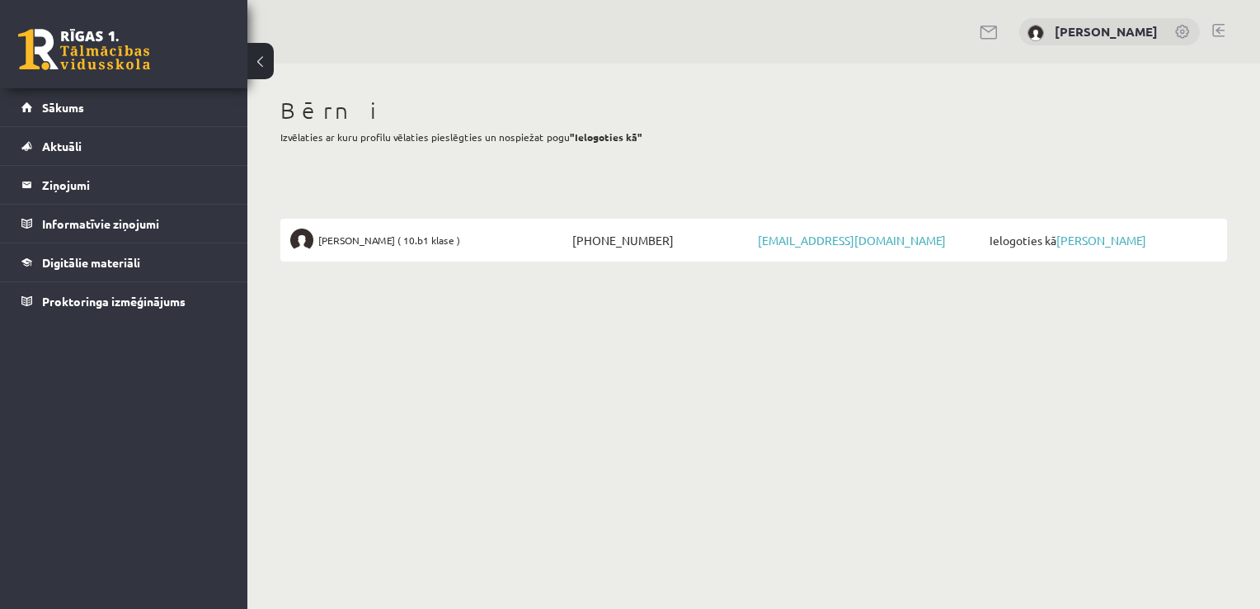 The width and height of the screenshot is (1260, 609). Describe the element at coordinates (124, 146) in the screenshot. I see `a: Aktuāli` at that location.